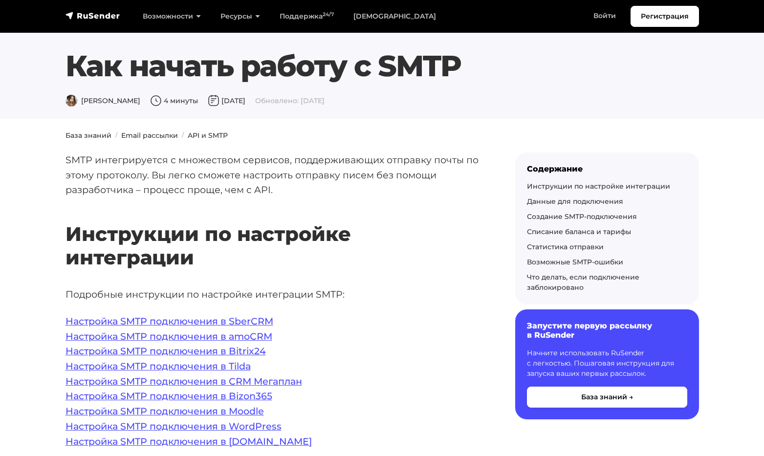  I want to click on a: Что делать, если подключение заблокировано, so click(583, 282).